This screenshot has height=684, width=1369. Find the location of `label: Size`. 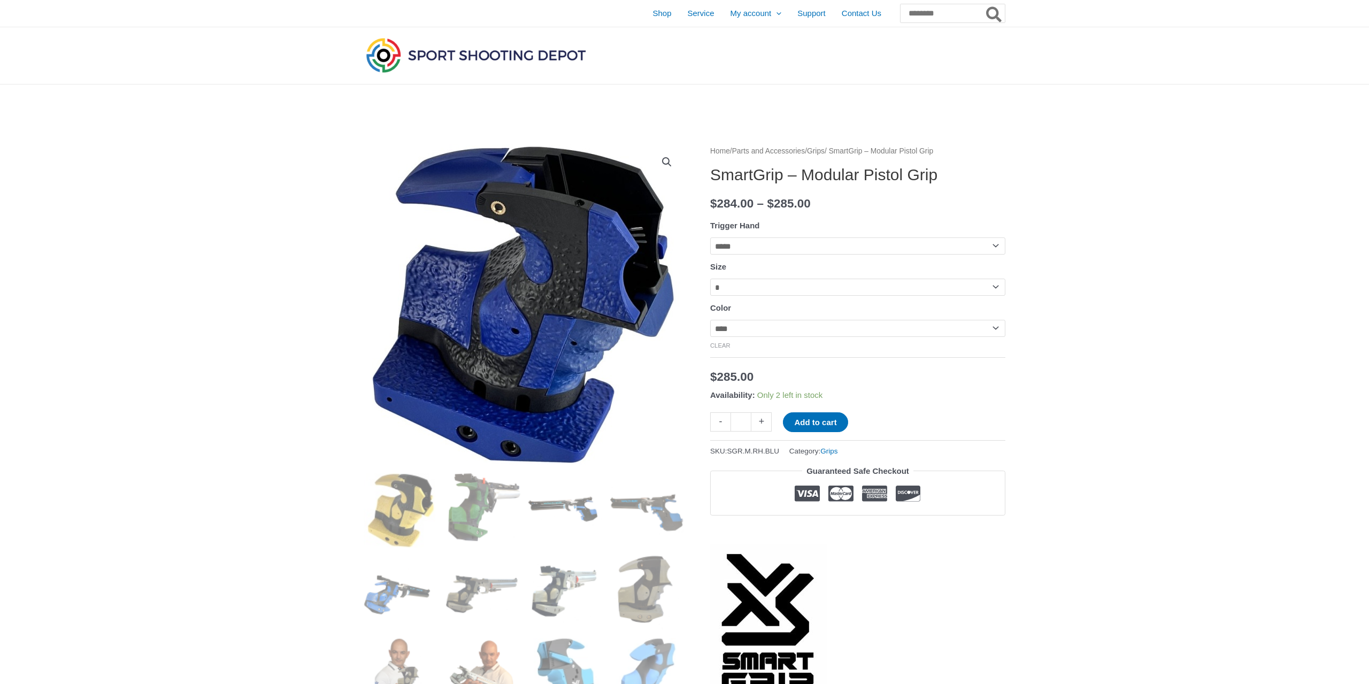

label: Size is located at coordinates (718, 266).